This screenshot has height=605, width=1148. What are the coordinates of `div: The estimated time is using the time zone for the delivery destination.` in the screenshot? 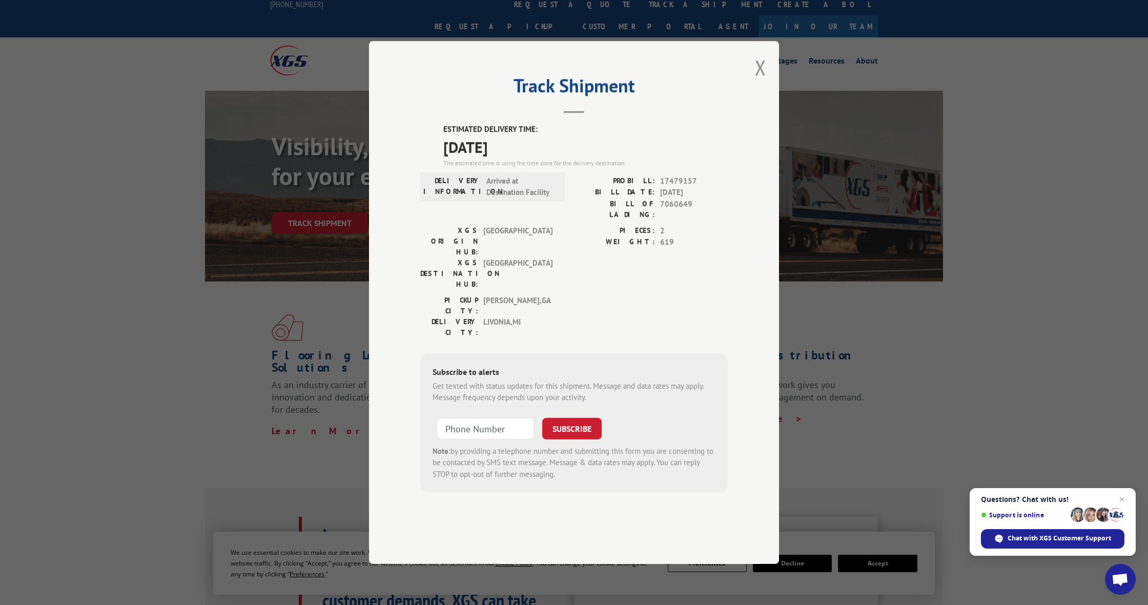 It's located at (585, 163).